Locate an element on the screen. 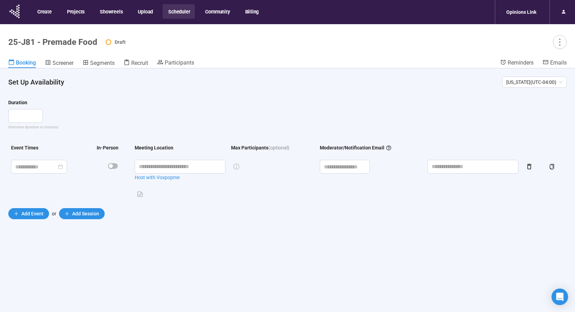  button: Upload is located at coordinates (145, 11).